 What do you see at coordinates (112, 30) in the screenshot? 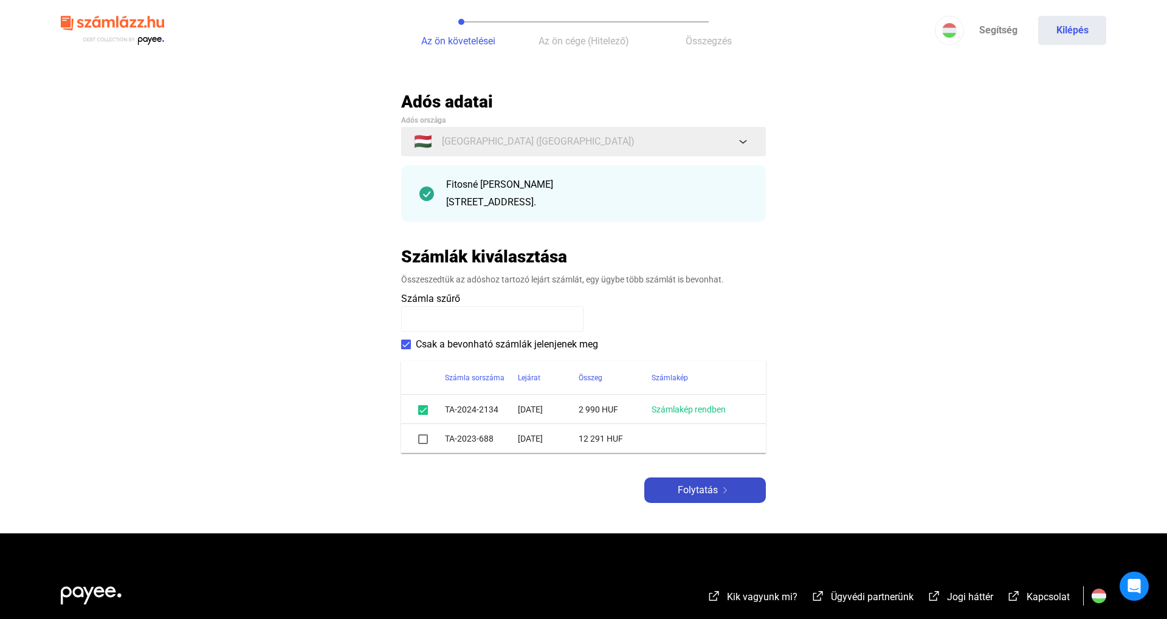
I see `img: szamlazzhu-logo` at bounding box center [112, 30].